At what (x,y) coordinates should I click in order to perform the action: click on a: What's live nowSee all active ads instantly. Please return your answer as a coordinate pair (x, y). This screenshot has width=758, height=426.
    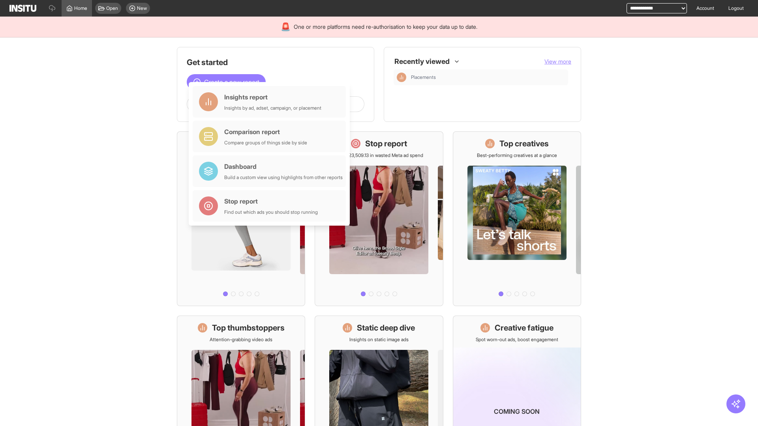
    Looking at the image, I should click on (241, 219).